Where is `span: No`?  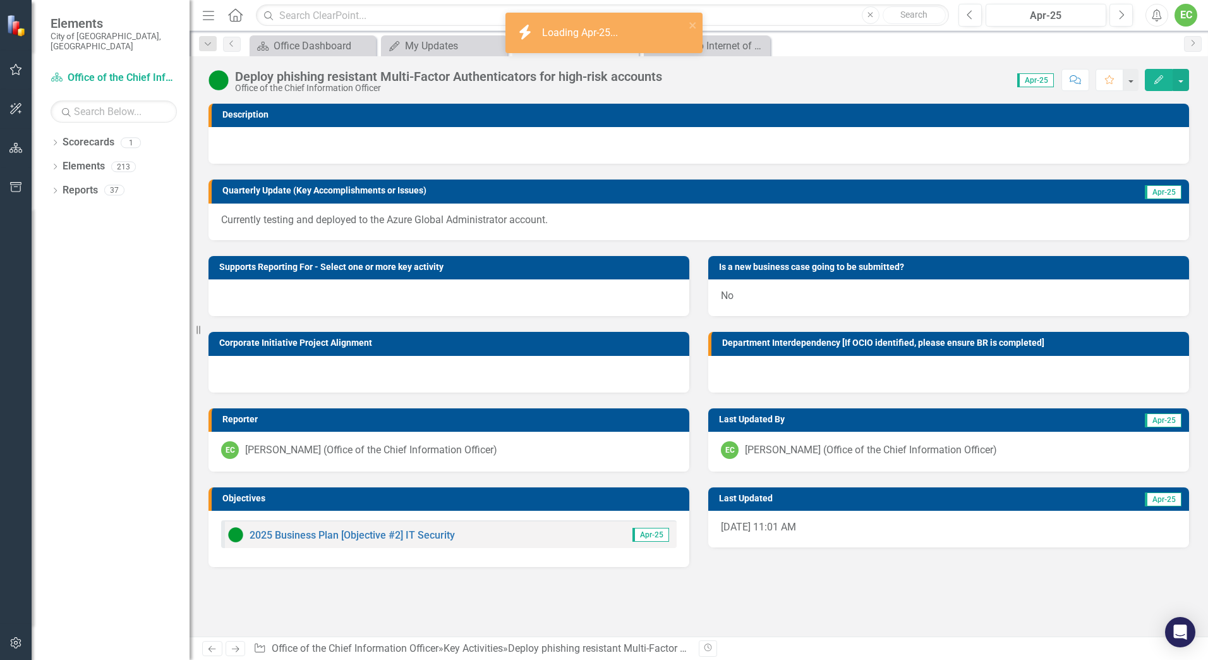
span: No is located at coordinates (727, 295).